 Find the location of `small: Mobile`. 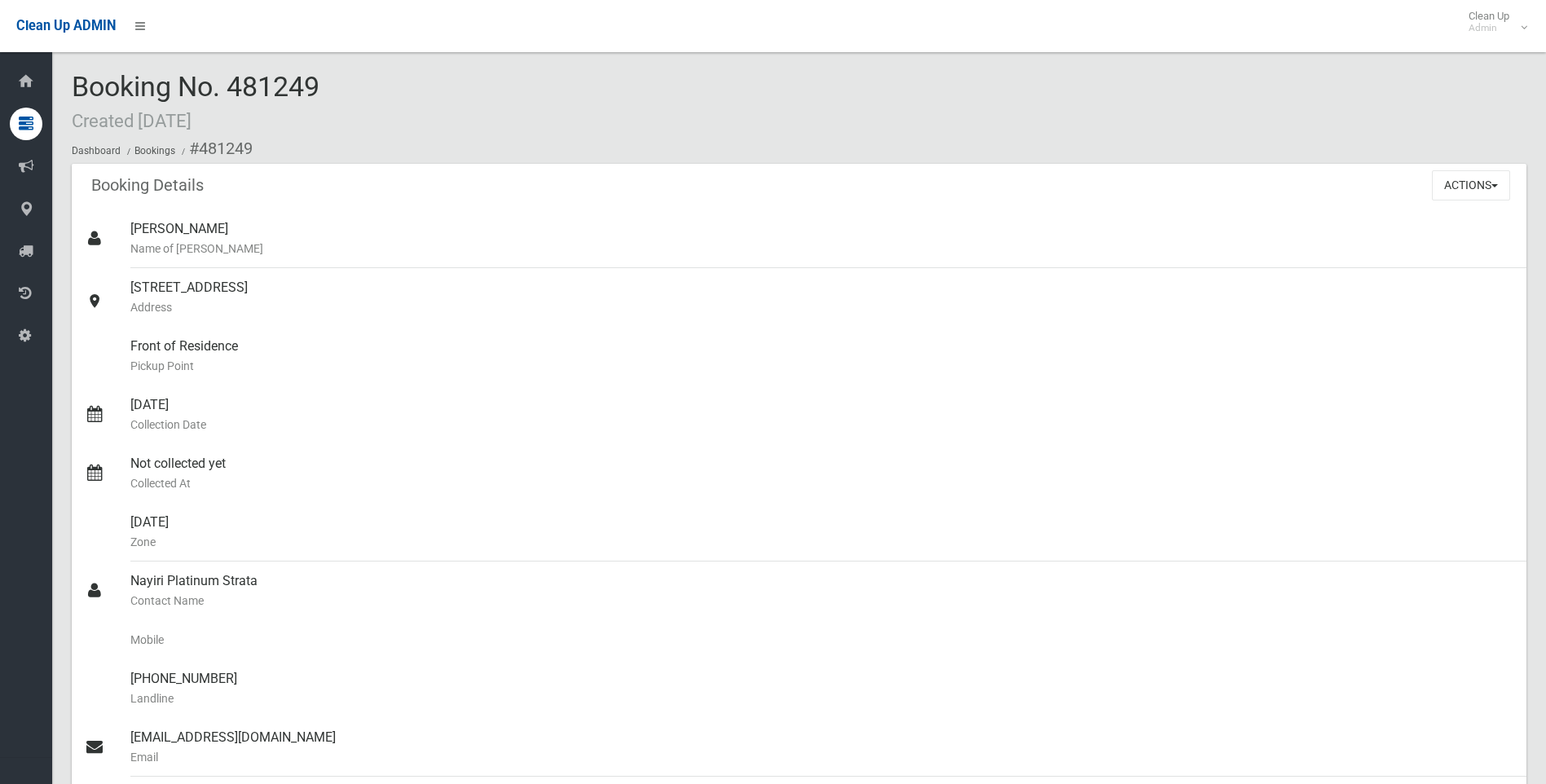

small: Mobile is located at coordinates (822, 640).